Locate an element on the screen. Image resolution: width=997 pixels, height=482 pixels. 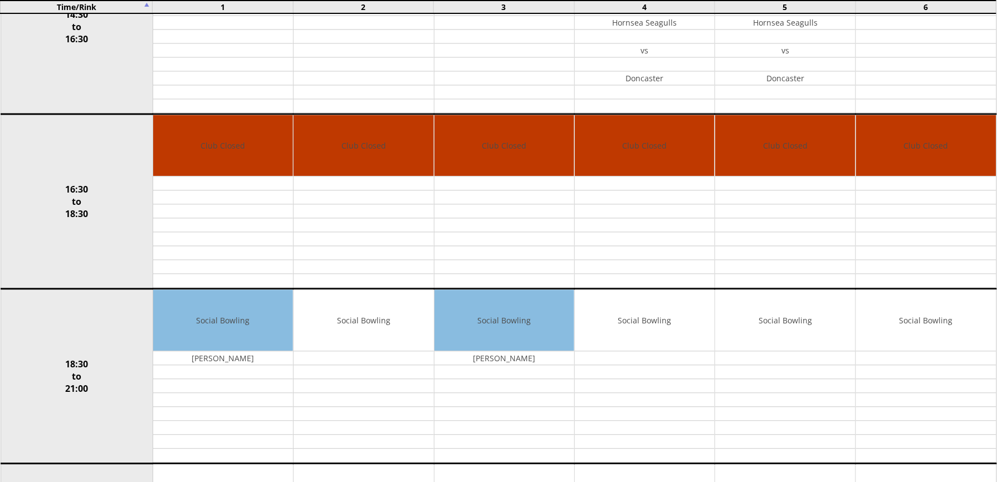
td: 16:30 to 18:30 is located at coordinates (76, 202).